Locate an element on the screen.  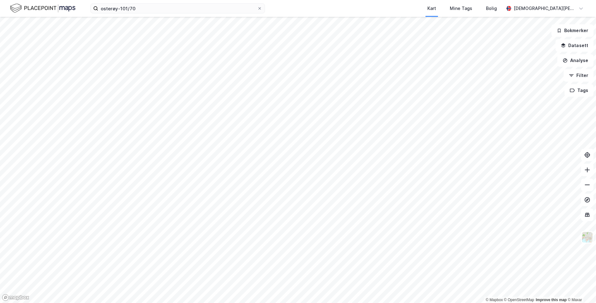
input: Søk på adresse, matrikkel, gårdeiere, leietakere eller personer is located at coordinates (178, 8).